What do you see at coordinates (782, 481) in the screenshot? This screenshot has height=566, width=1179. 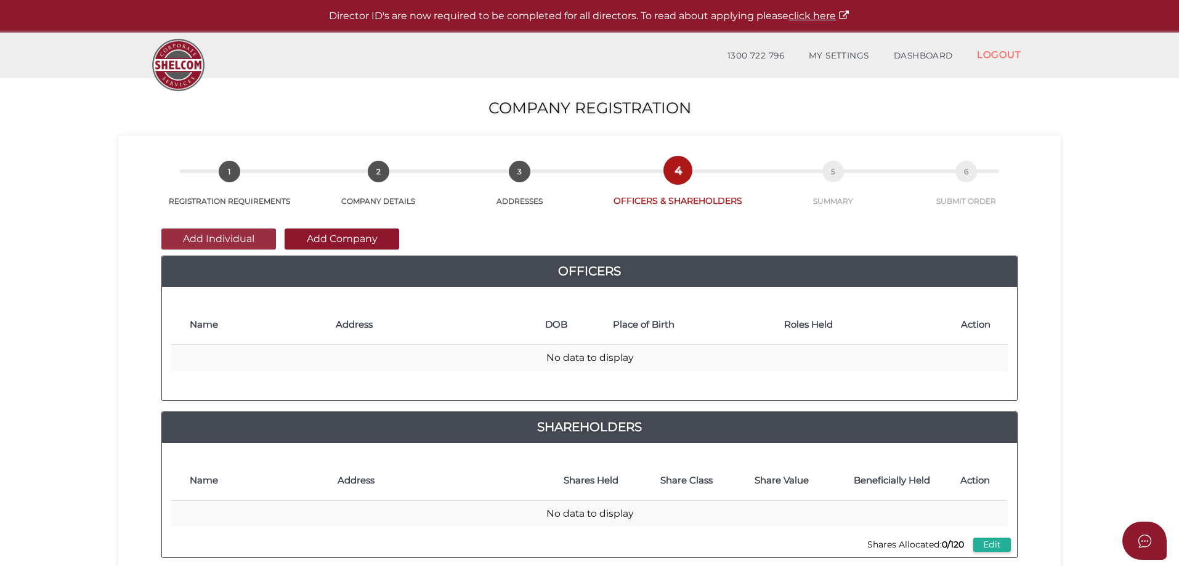 I see `h4: Share Value` at bounding box center [782, 481].